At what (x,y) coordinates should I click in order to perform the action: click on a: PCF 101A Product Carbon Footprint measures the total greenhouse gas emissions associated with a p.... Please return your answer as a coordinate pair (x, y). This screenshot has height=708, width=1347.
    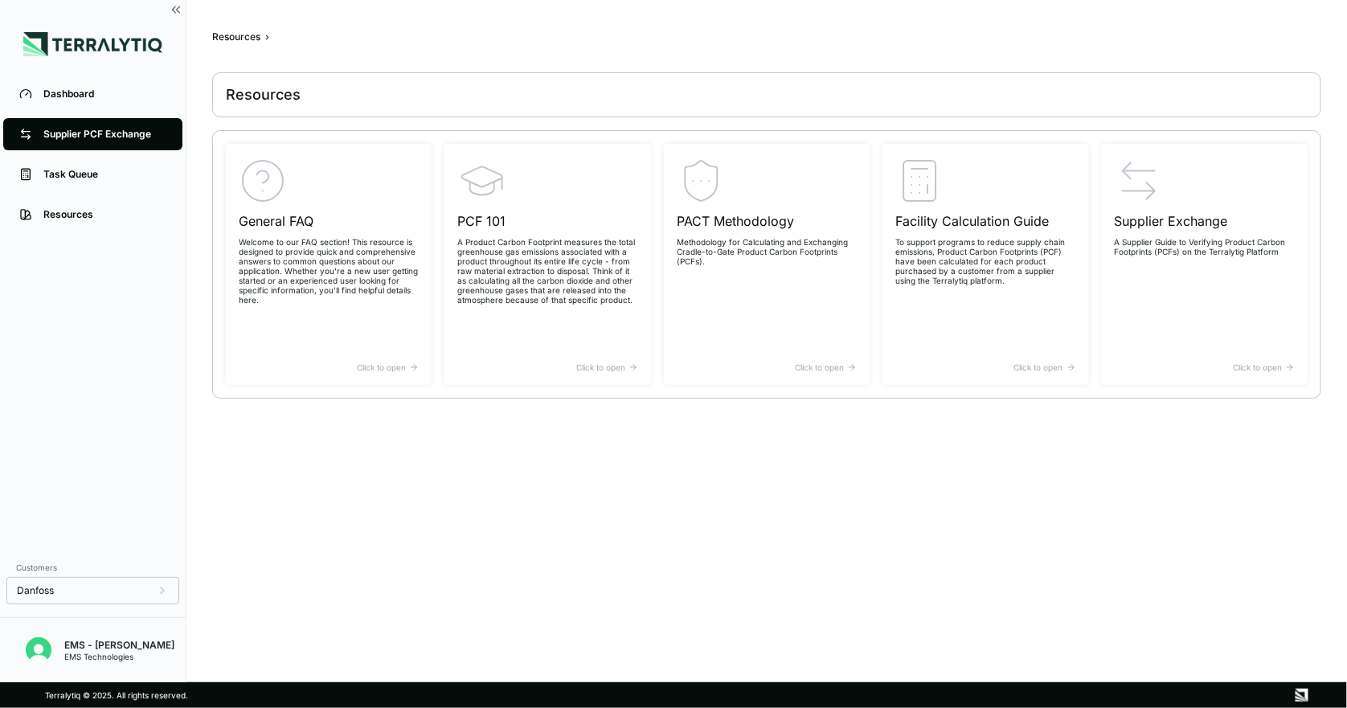
    Looking at the image, I should click on (547, 264).